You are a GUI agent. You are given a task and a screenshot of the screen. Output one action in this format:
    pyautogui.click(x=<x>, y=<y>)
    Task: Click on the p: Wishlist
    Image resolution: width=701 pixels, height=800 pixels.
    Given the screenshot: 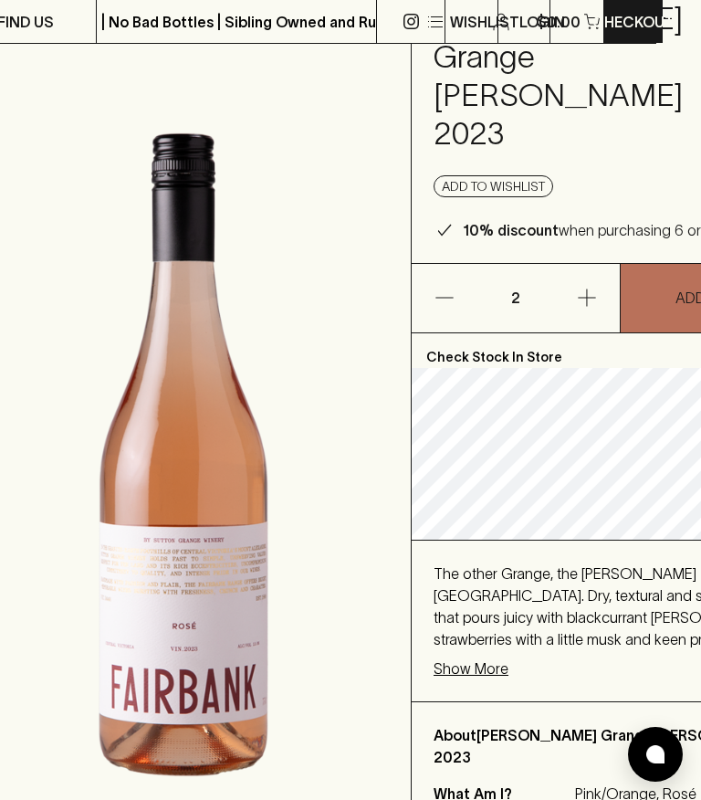 What is the action you would take?
    pyautogui.click(x=485, y=22)
    